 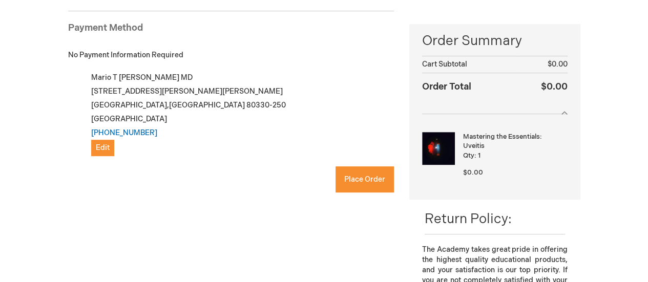 What do you see at coordinates (479, 156) in the screenshot?
I see `span: 1` at bounding box center [479, 156].